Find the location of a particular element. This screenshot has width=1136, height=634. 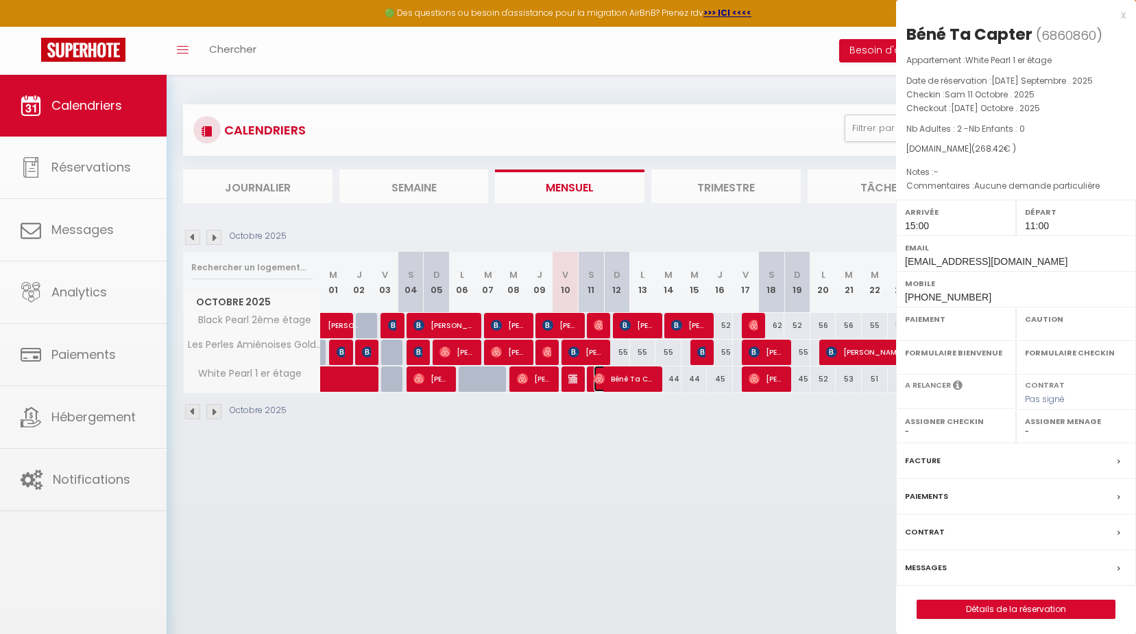

label: Caution is located at coordinates (1076, 319).